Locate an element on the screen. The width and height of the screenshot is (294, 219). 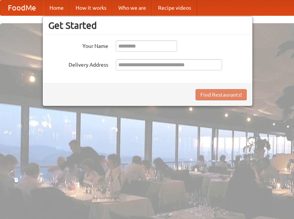
label: Delivery Address is located at coordinates (78, 64).